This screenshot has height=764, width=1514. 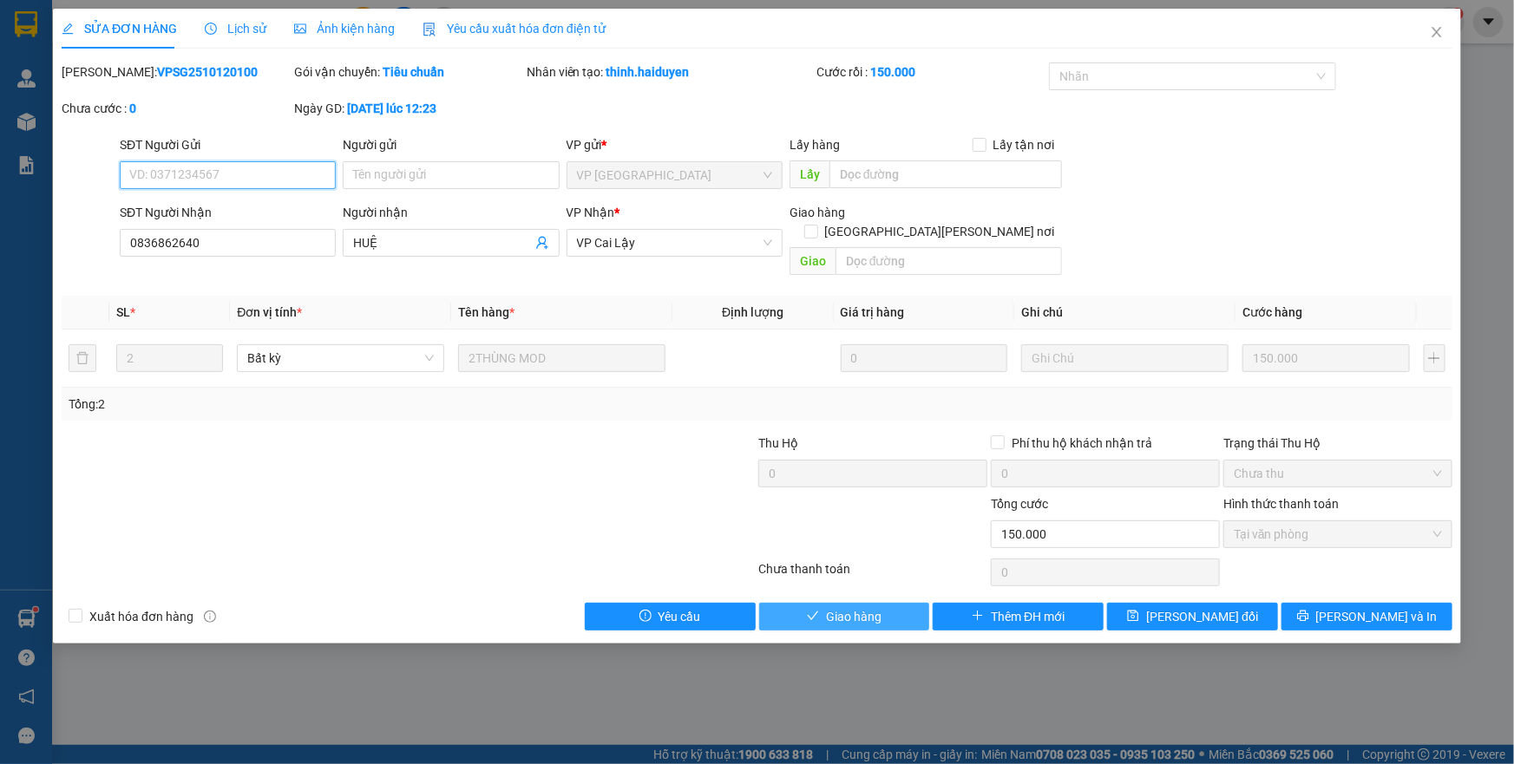 What do you see at coordinates (978, 617) in the screenshot?
I see `span: plus` at bounding box center [978, 617].